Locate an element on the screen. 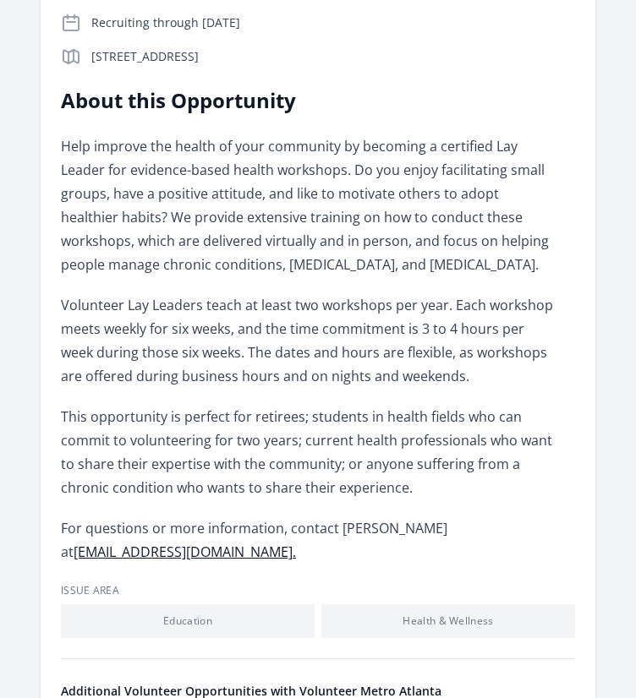 The image size is (636, 698). p: This opportunity is perfect for retirees; students in health fields who can commit to volunteerin... is located at coordinates (308, 452).